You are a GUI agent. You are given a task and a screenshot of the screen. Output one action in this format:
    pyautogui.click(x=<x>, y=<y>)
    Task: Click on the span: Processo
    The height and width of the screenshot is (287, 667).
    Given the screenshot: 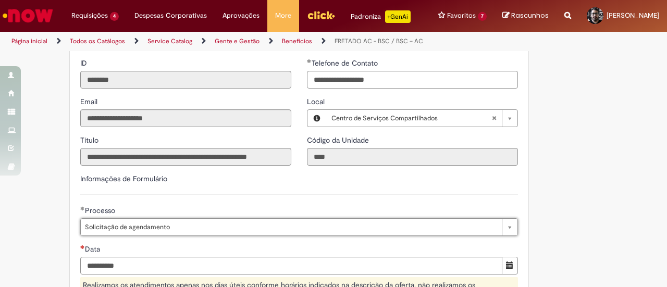 What is the action you would take?
    pyautogui.click(x=101, y=210)
    